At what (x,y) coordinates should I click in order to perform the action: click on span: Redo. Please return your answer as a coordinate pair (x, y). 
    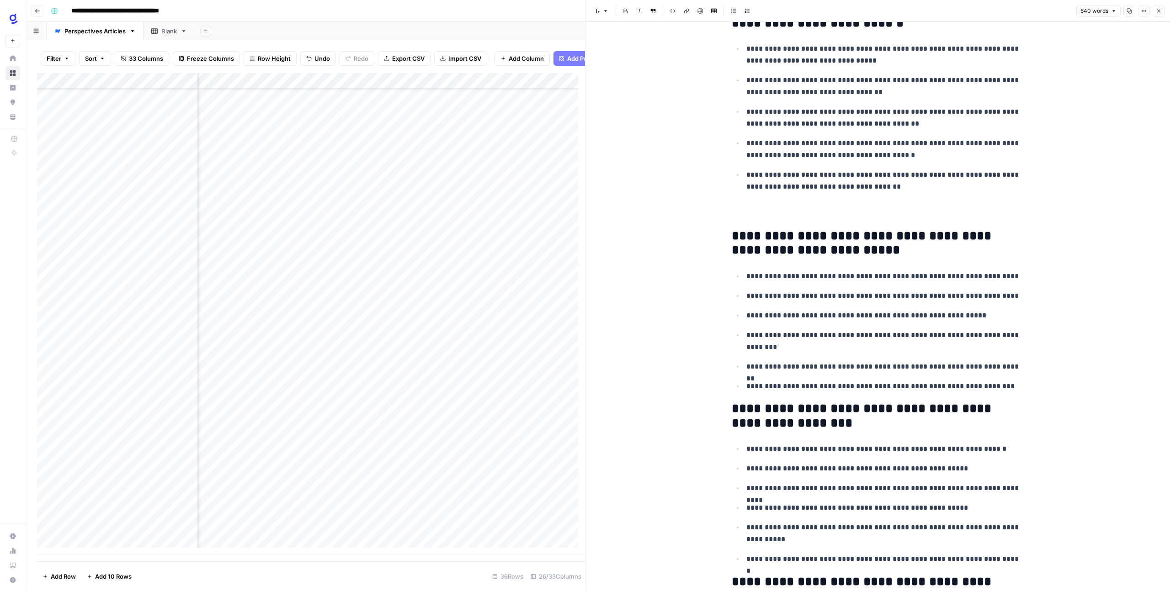
    Looking at the image, I should click on (361, 59).